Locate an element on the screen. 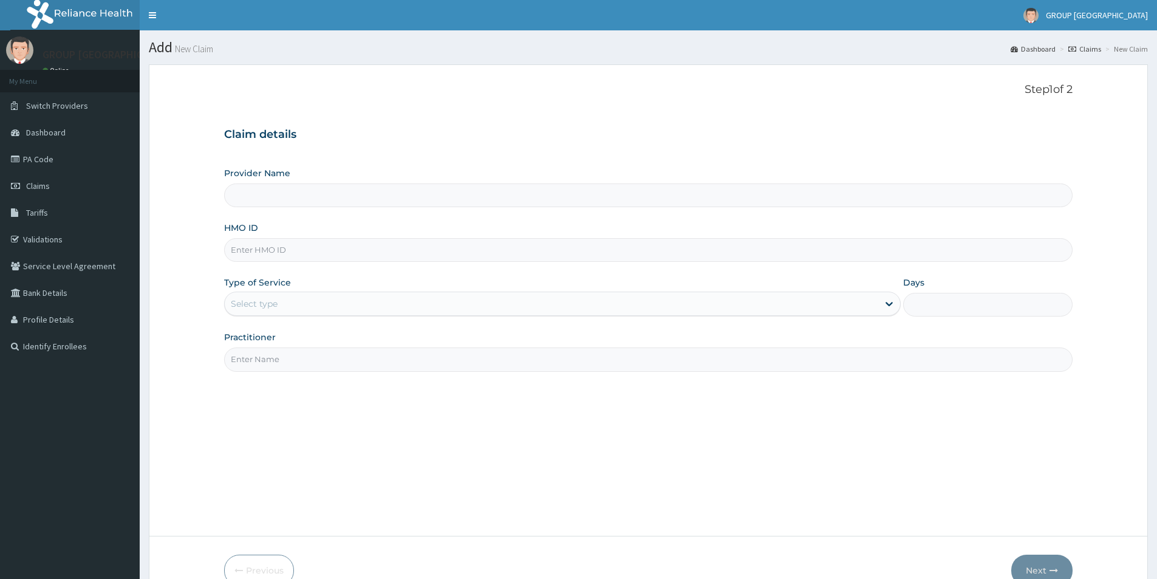 Image resolution: width=1157 pixels, height=579 pixels. small: New Claim is located at coordinates (193, 49).